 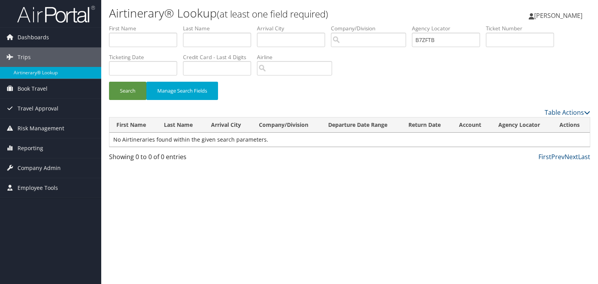 What do you see at coordinates (584, 157) in the screenshot?
I see `a: Last` at bounding box center [584, 157].